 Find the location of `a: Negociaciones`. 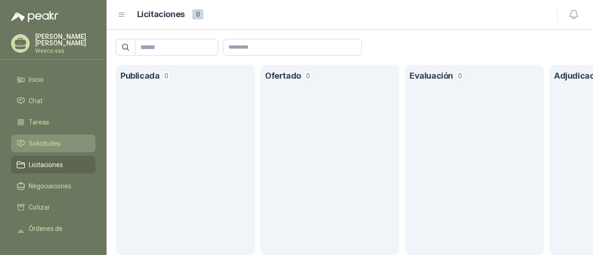

a: Negociaciones is located at coordinates (53, 186).